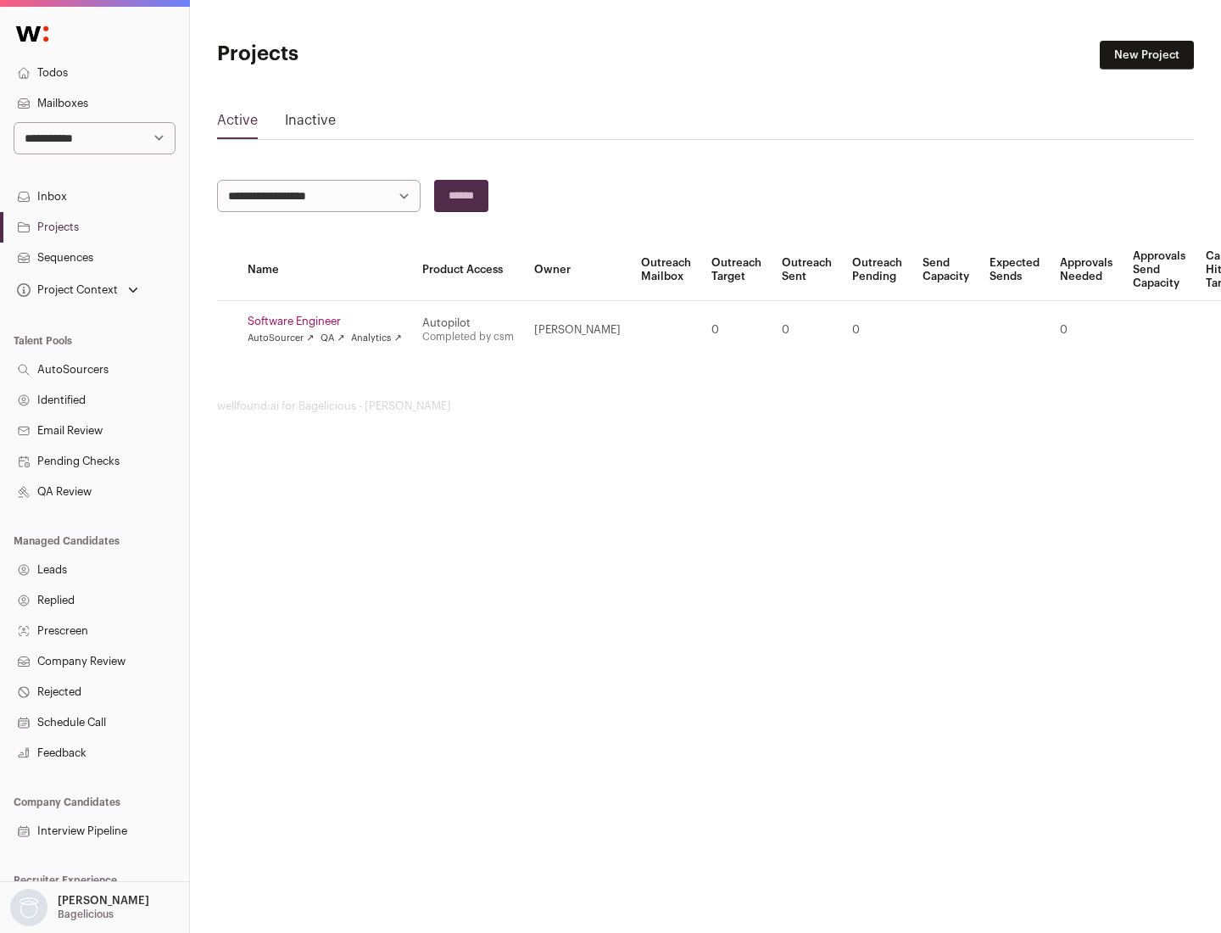 The width and height of the screenshot is (1221, 933). I want to click on th: Send Capacity, so click(946, 270).